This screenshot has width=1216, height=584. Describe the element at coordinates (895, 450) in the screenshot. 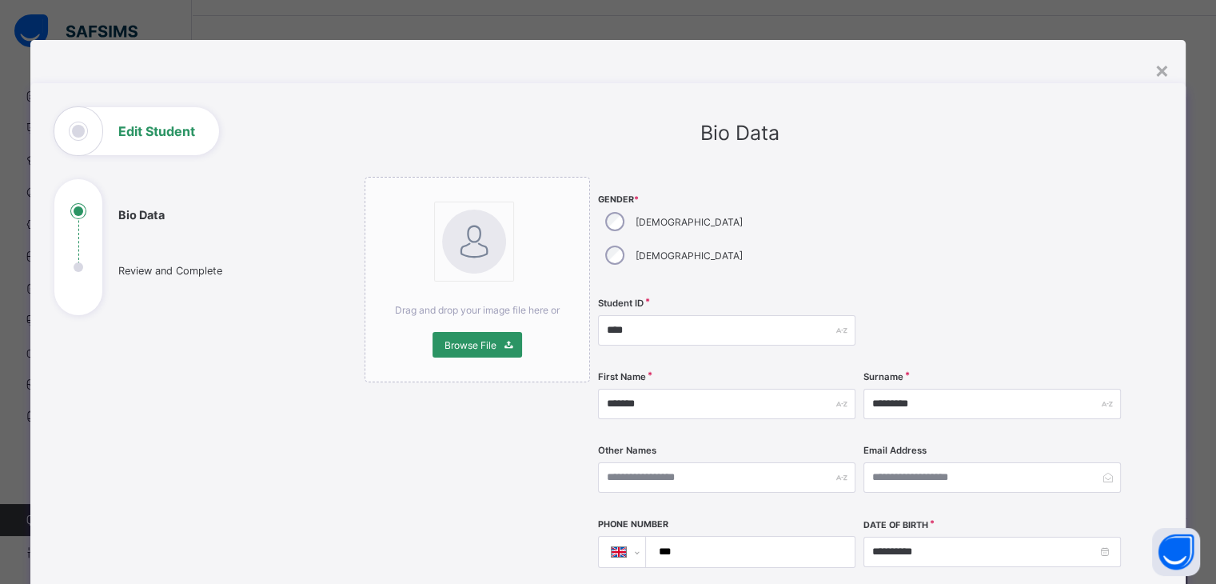

I see `label: Email Address` at that location.